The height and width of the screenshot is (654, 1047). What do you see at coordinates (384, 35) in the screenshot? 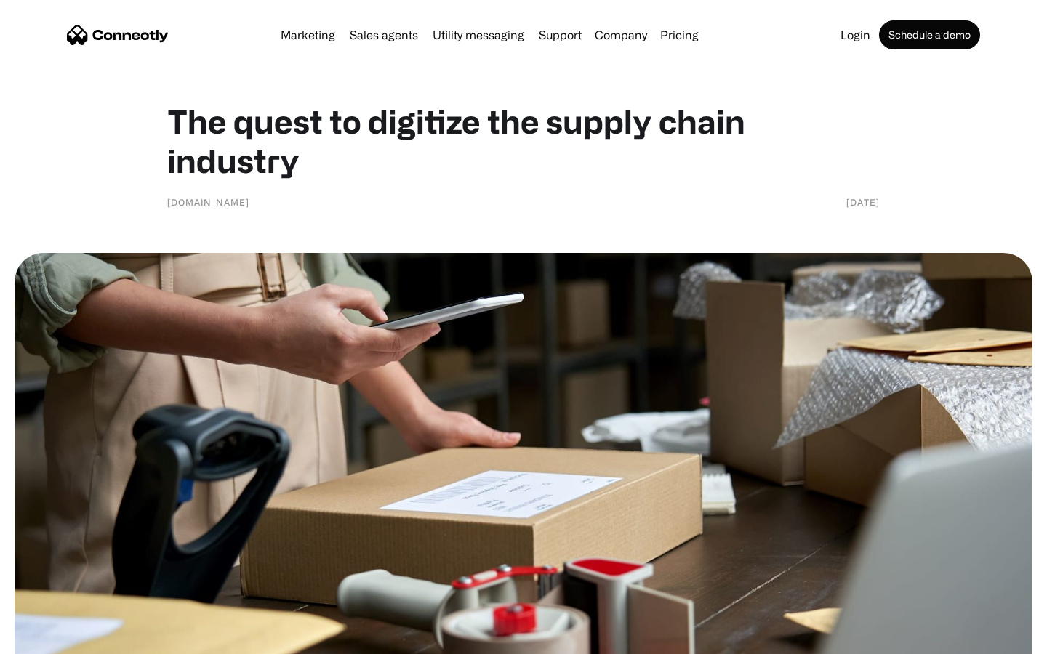
I see `a: Sales agents` at bounding box center [384, 35].